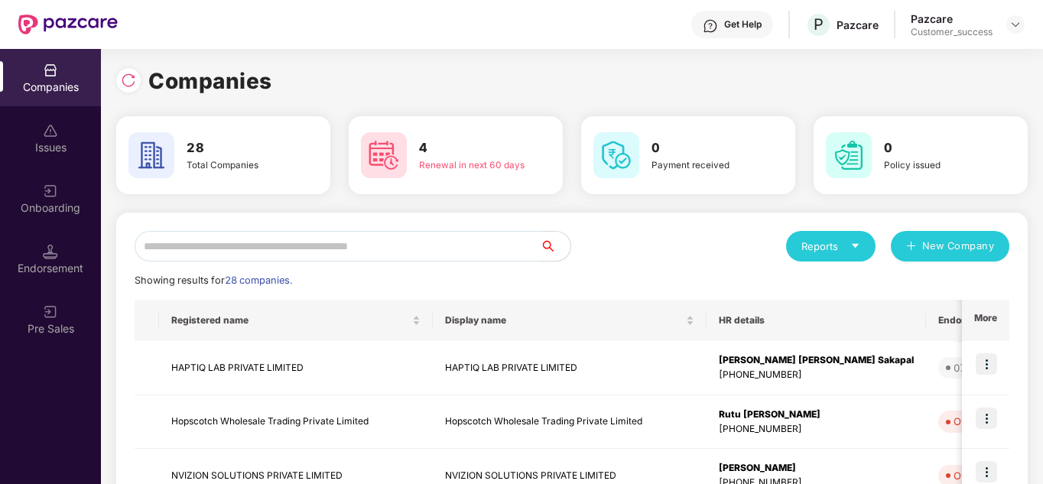 Image resolution: width=1043 pixels, height=484 pixels. What do you see at coordinates (992, 421) in the screenshot?
I see `div: Overdue - 310d` at bounding box center [992, 421].